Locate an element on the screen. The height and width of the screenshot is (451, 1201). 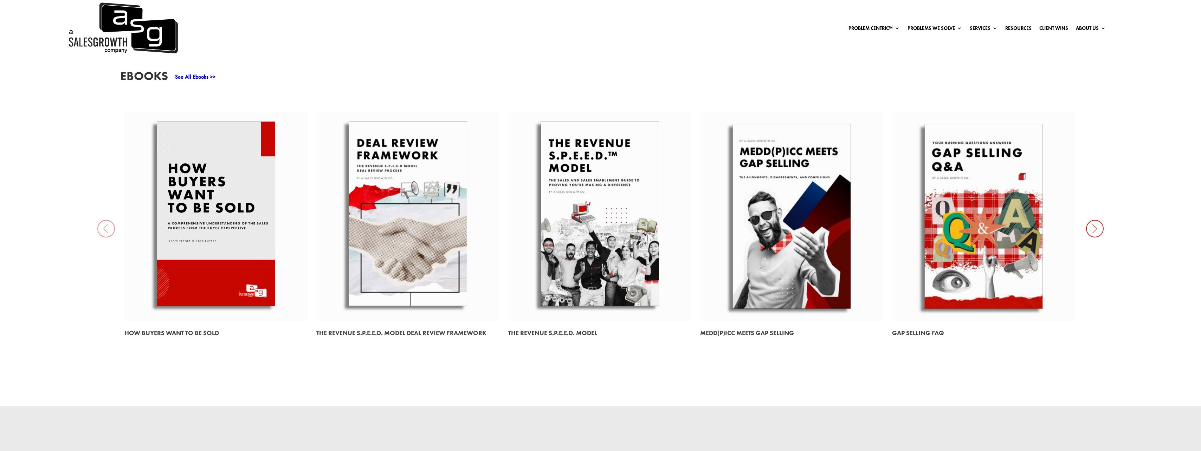
a: Resources is located at coordinates (1018, 30).